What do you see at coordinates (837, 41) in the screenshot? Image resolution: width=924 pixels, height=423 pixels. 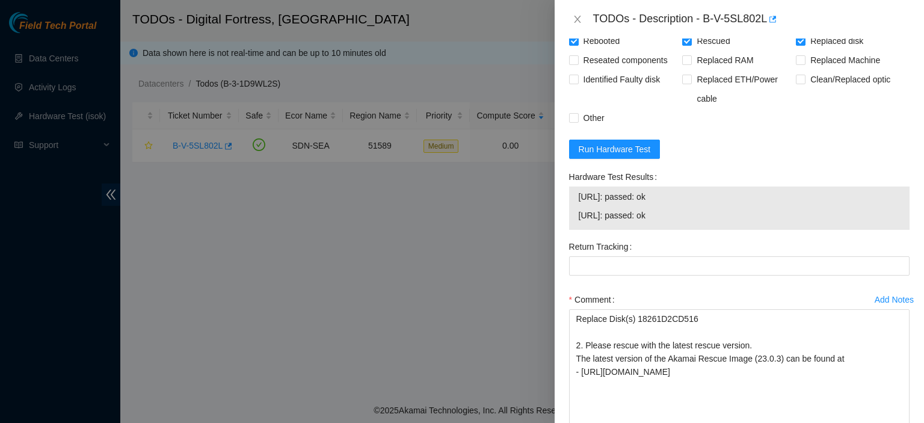 I see `span: Replaced disk` at bounding box center [837, 41].